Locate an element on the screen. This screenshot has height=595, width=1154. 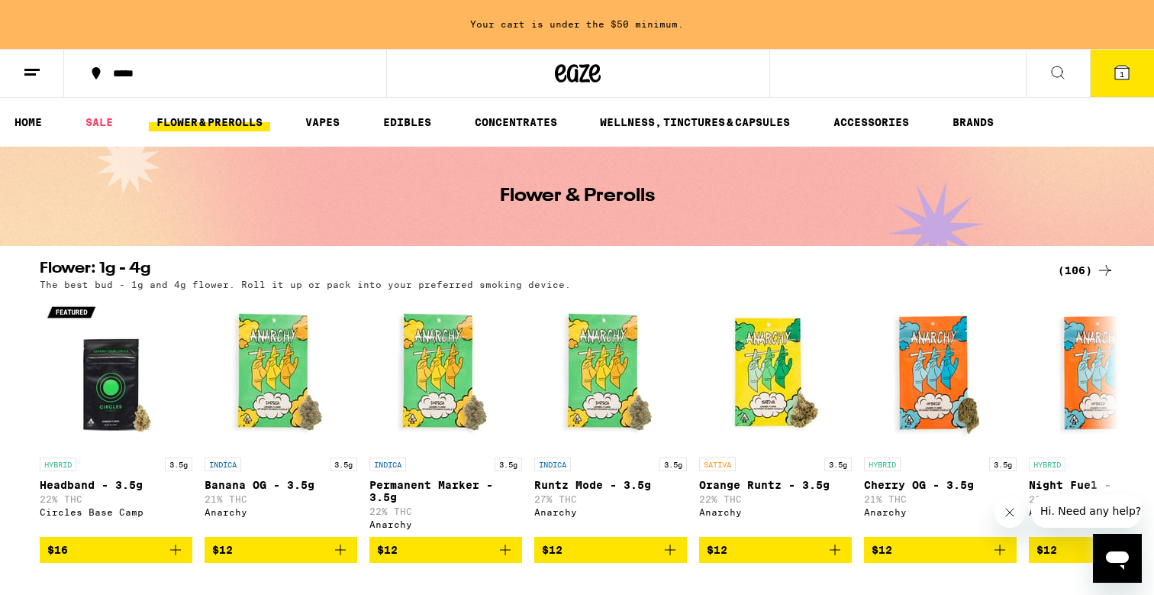
span: Hi. Need any help? is located at coordinates (60, 17).